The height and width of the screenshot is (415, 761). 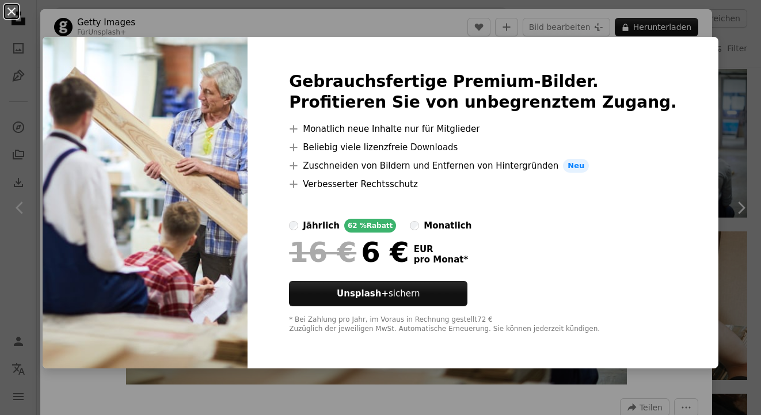 What do you see at coordinates (483, 325) in the screenshot?
I see `div: * Bei Zahlung pro Jahr, im Voraus in Rechnung gestellt 72 € Zuzüglich der jeweiligen MwSt. Automa...` at bounding box center [483, 325].